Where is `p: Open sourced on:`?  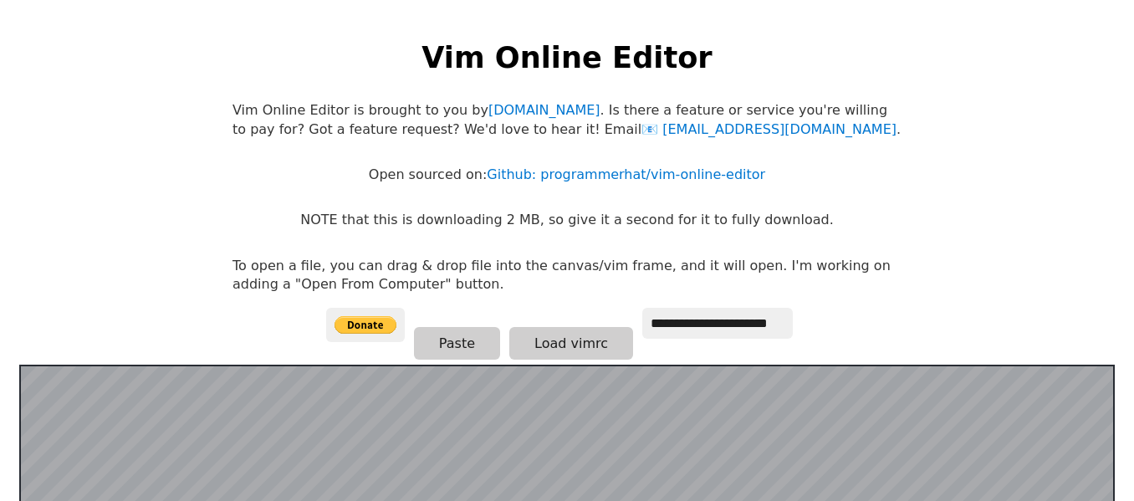 p: Open sourced on: is located at coordinates (567, 175).